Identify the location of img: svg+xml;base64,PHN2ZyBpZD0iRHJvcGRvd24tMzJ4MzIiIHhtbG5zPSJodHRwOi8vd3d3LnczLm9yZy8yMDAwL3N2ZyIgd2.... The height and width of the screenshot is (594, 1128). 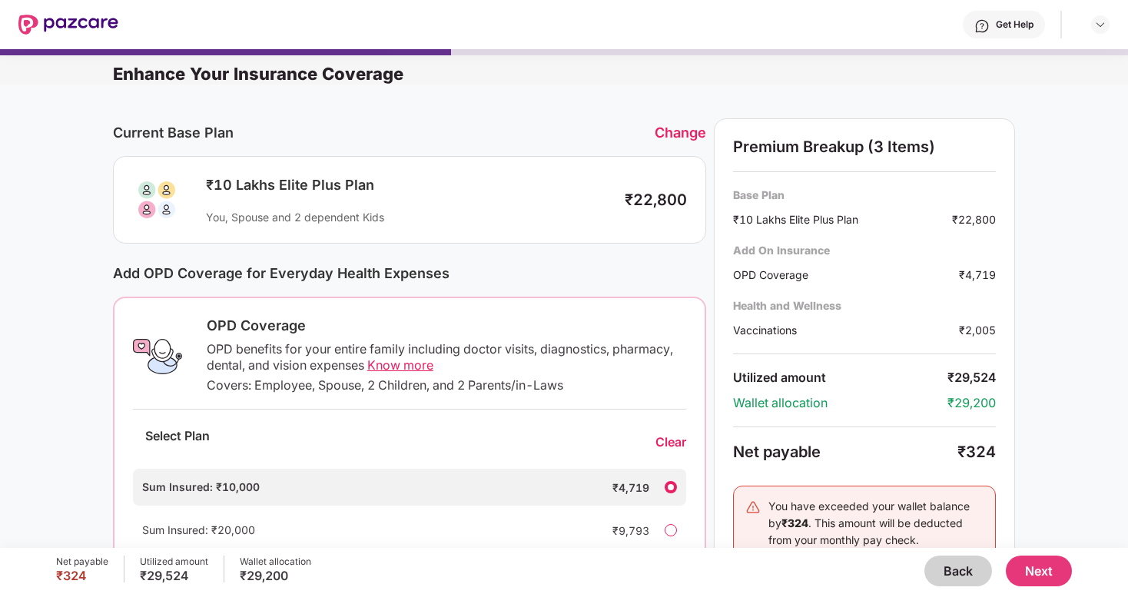
(1101, 25).